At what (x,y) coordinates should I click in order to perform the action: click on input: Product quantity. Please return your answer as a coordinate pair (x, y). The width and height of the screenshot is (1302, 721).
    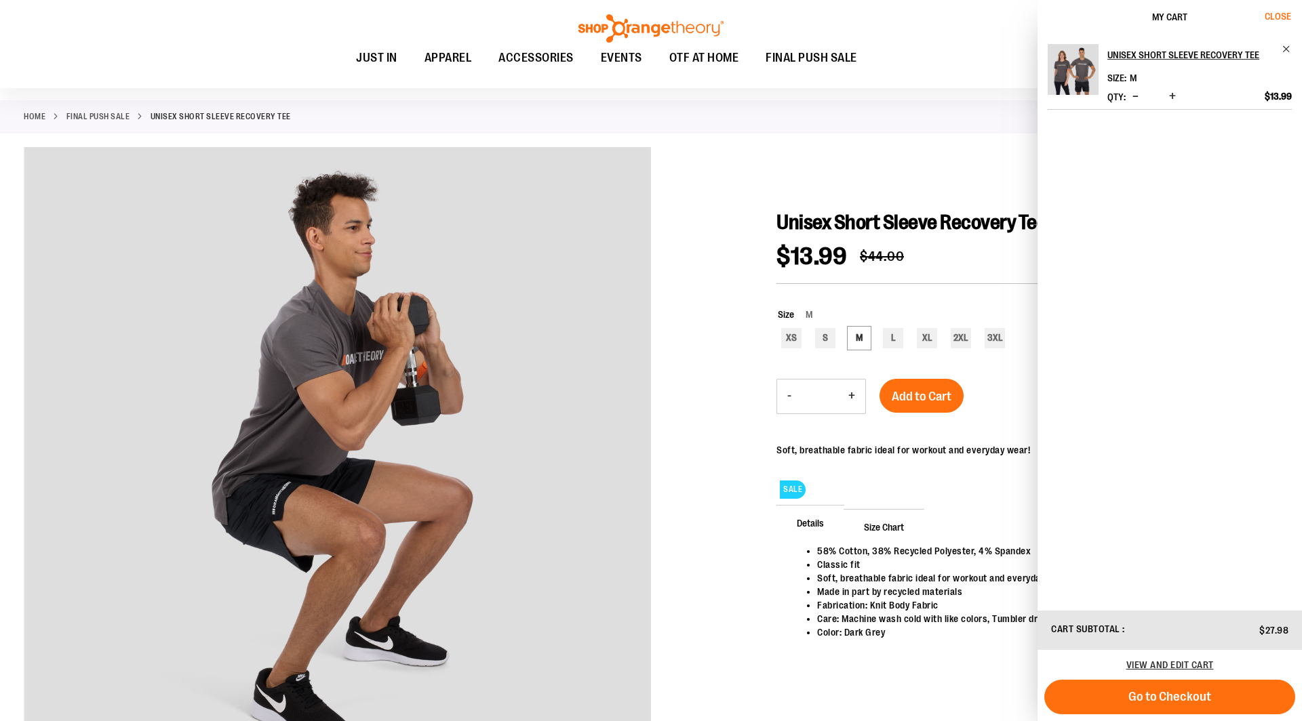
    Looking at the image, I should click on (820, 397).